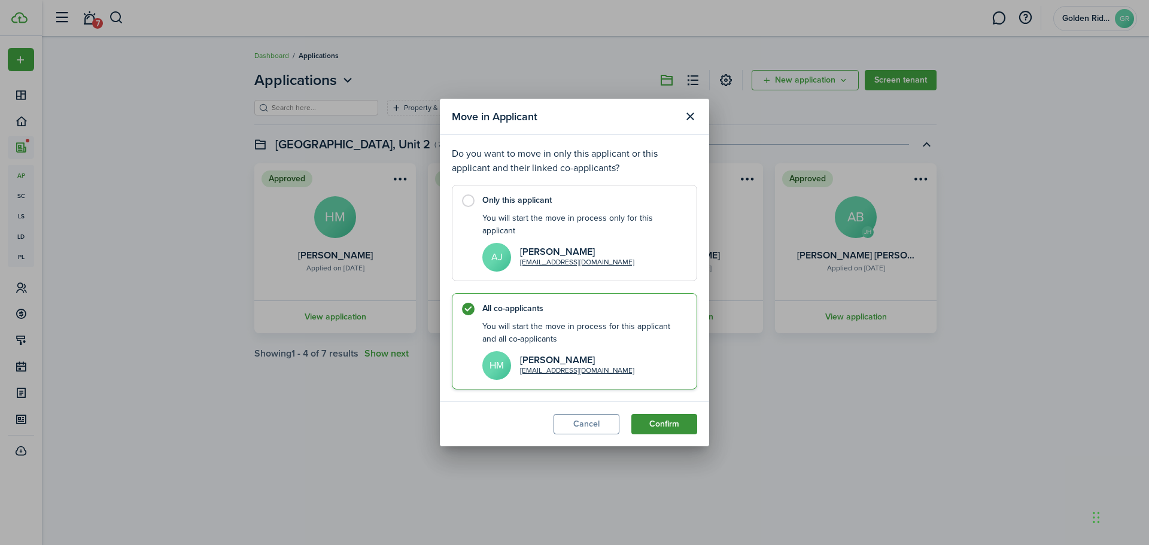 The image size is (1149, 545). What do you see at coordinates (497, 257) in the screenshot?
I see `avatar-text: AJ` at bounding box center [497, 257].